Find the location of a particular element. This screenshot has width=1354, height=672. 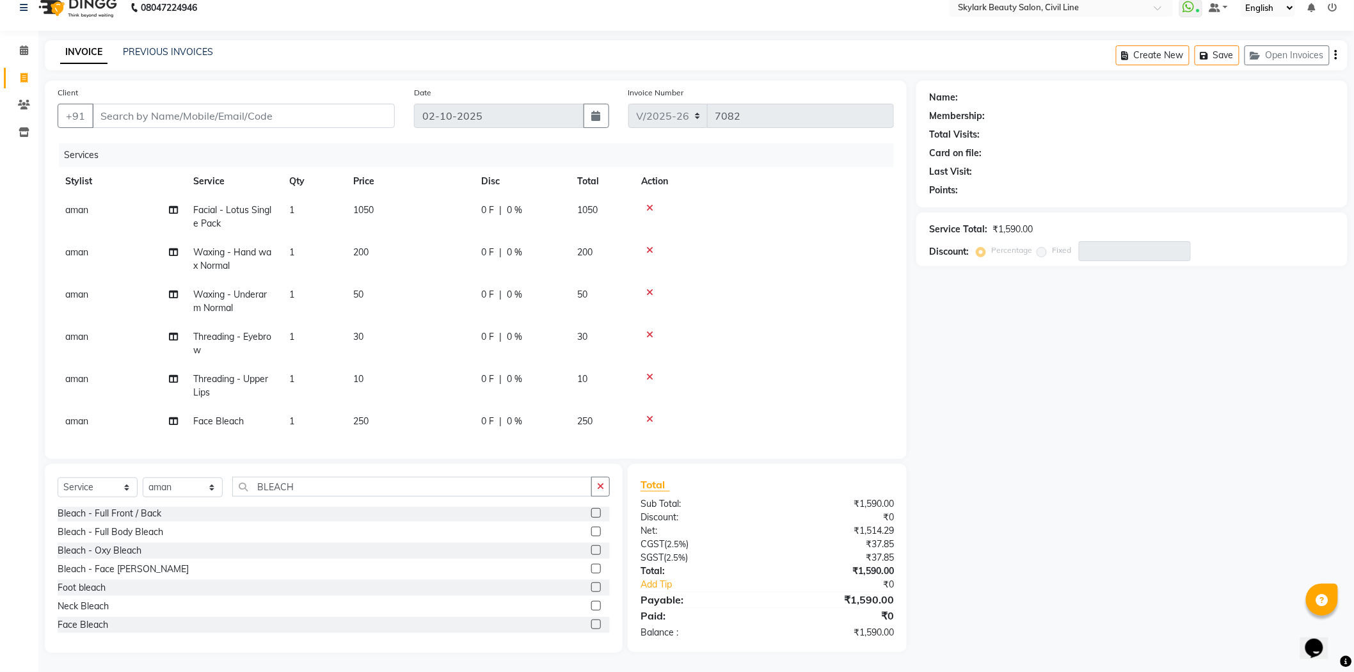

div: Points: is located at coordinates (944, 190).